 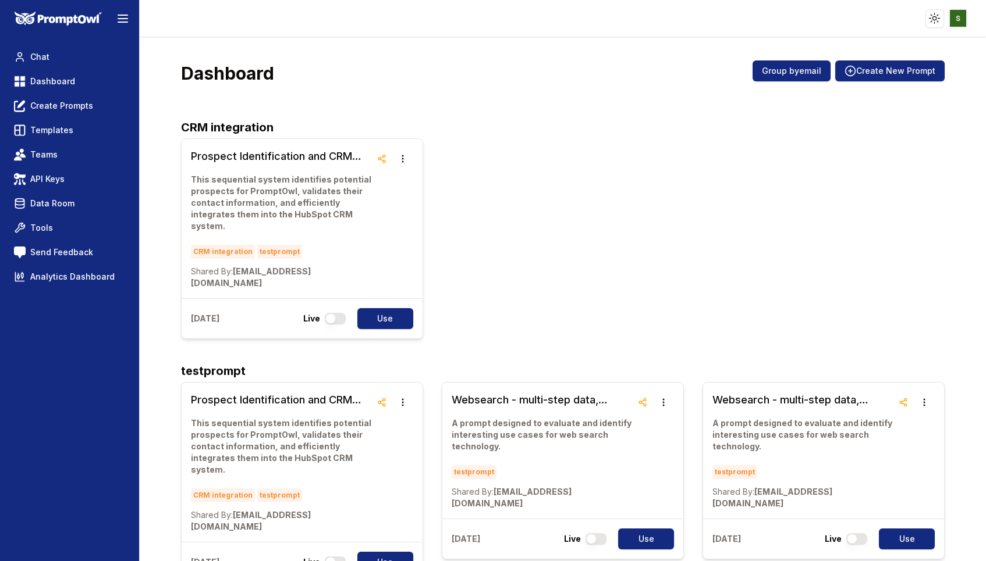 I want to click on button: Create New Prompt, so click(x=890, y=71).